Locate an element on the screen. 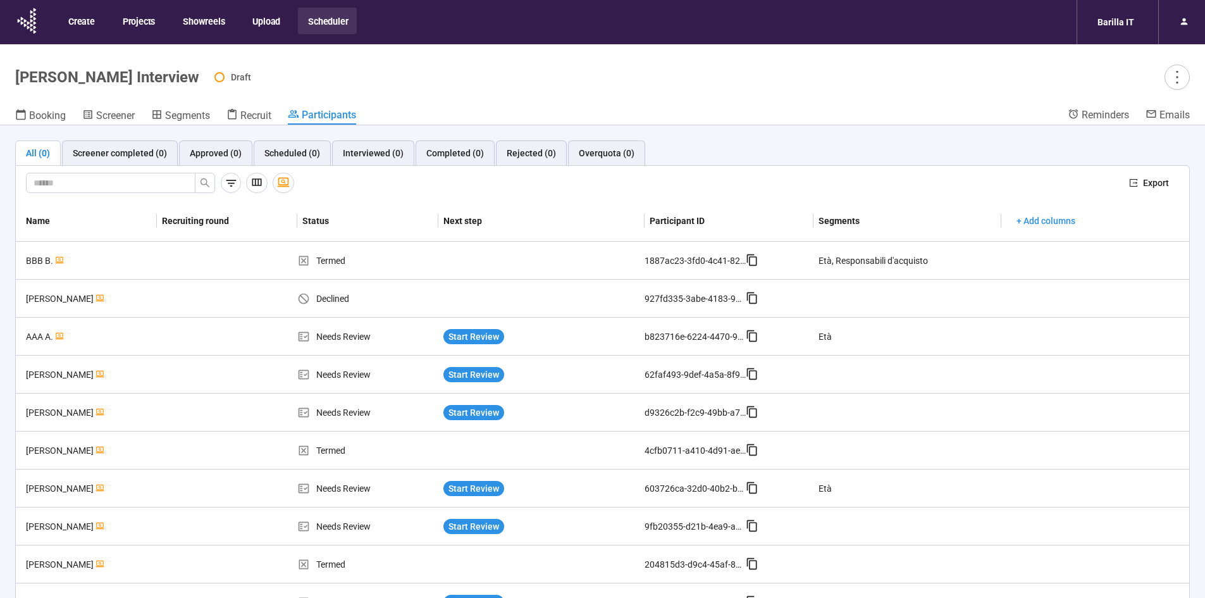  div: Overquota (0) is located at coordinates (607, 153).